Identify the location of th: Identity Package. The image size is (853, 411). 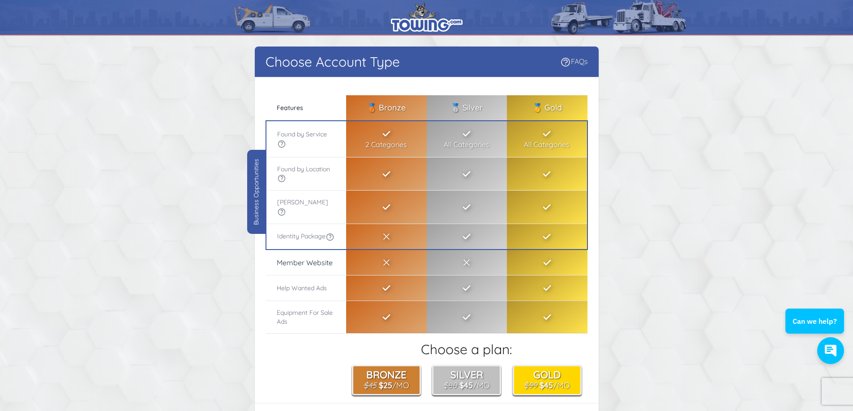
(306, 237).